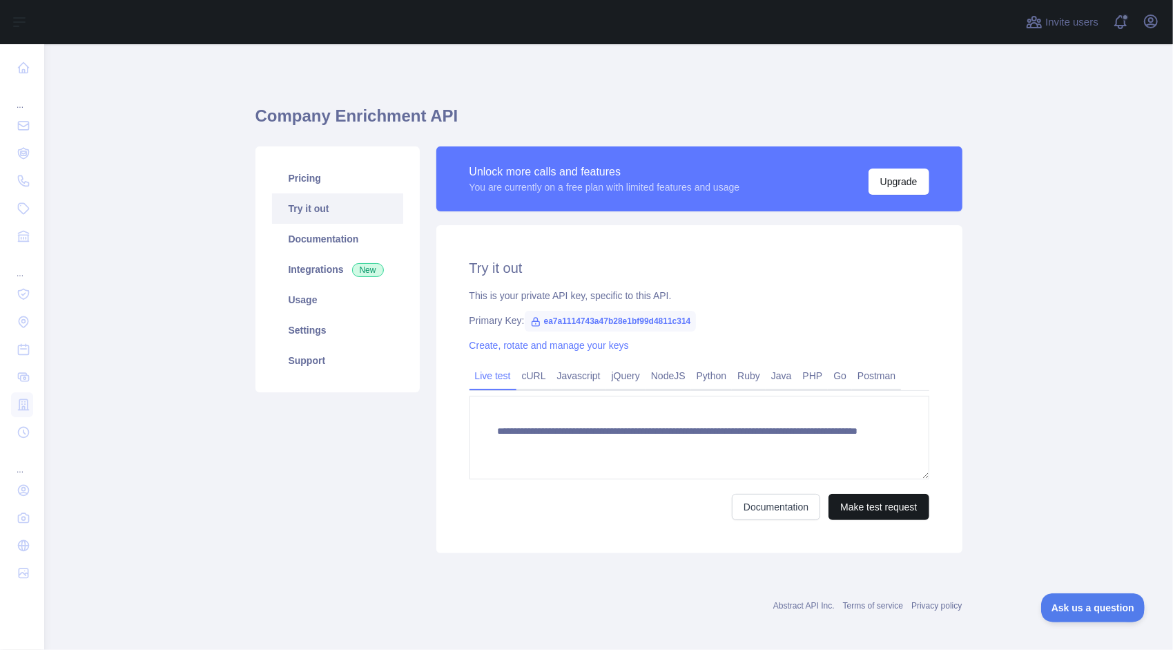  Describe the element at coordinates (782, 376) in the screenshot. I see `a: Java` at that location.